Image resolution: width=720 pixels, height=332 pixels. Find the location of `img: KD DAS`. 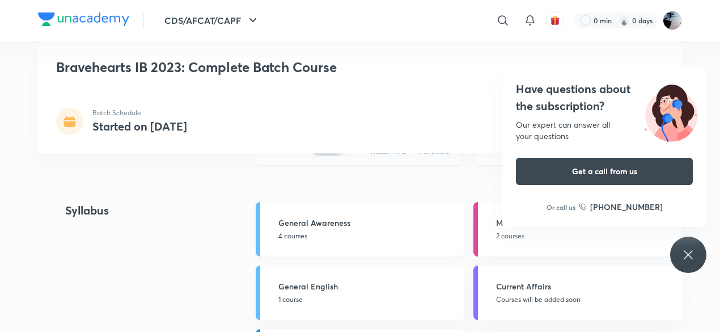

img: KD DAS is located at coordinates (673, 20).